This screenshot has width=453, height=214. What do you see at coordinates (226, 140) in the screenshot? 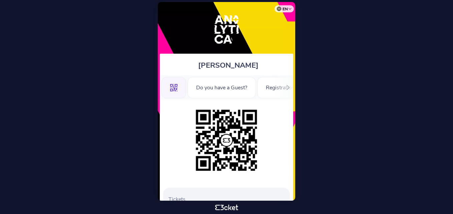
I see `img: 54cf7b4046ff43209aa6ef7ecaedd2d3.png` at bounding box center [226, 140].